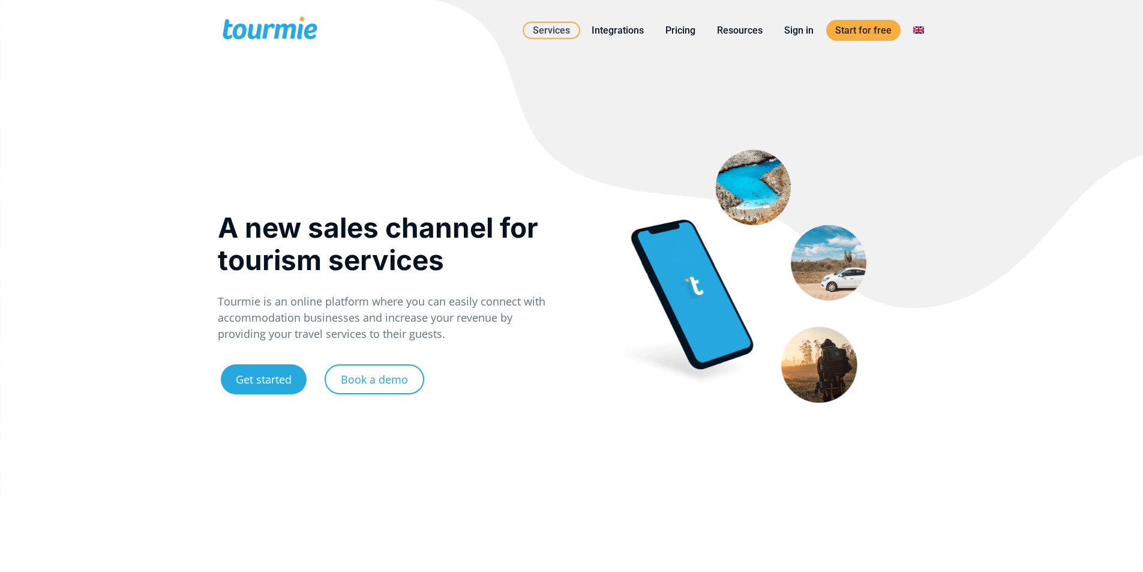 This screenshot has height=572, width=1143. What do you see at coordinates (618, 30) in the screenshot?
I see `a: Integrations` at bounding box center [618, 30].